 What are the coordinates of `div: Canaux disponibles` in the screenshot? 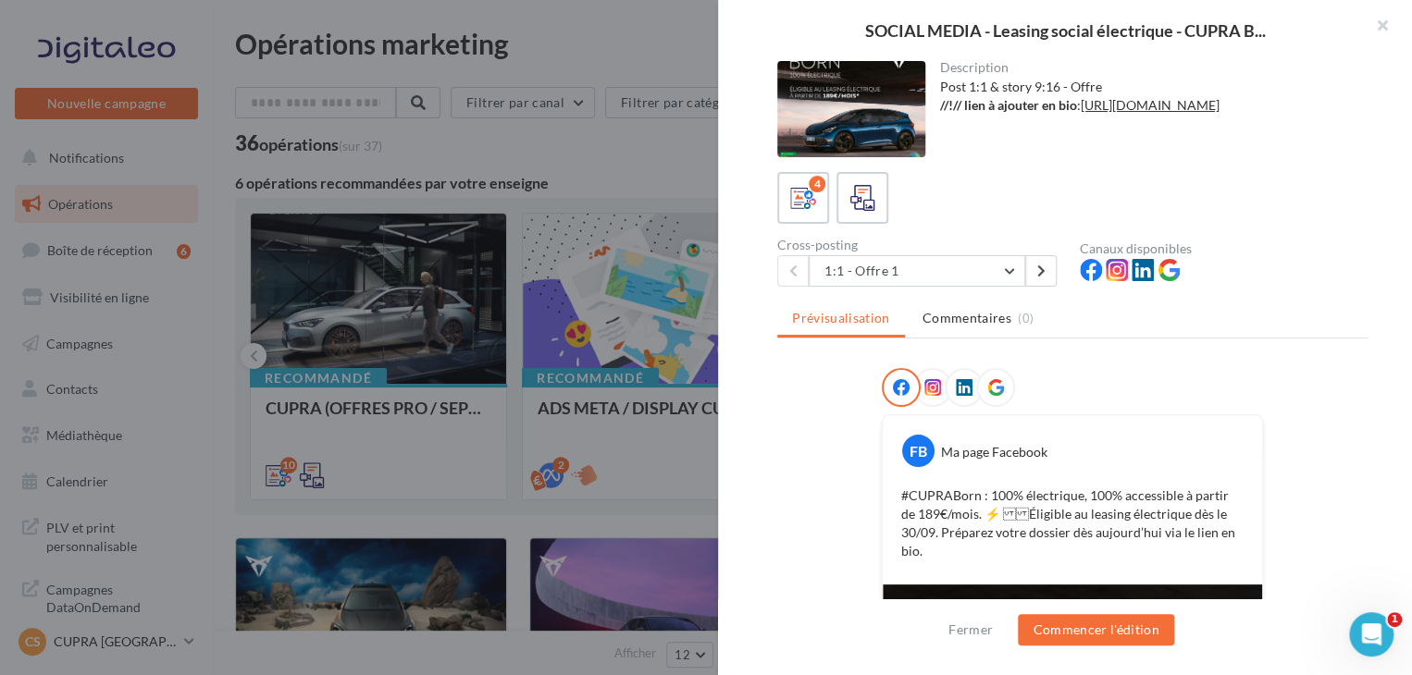 It's located at (1223, 249).